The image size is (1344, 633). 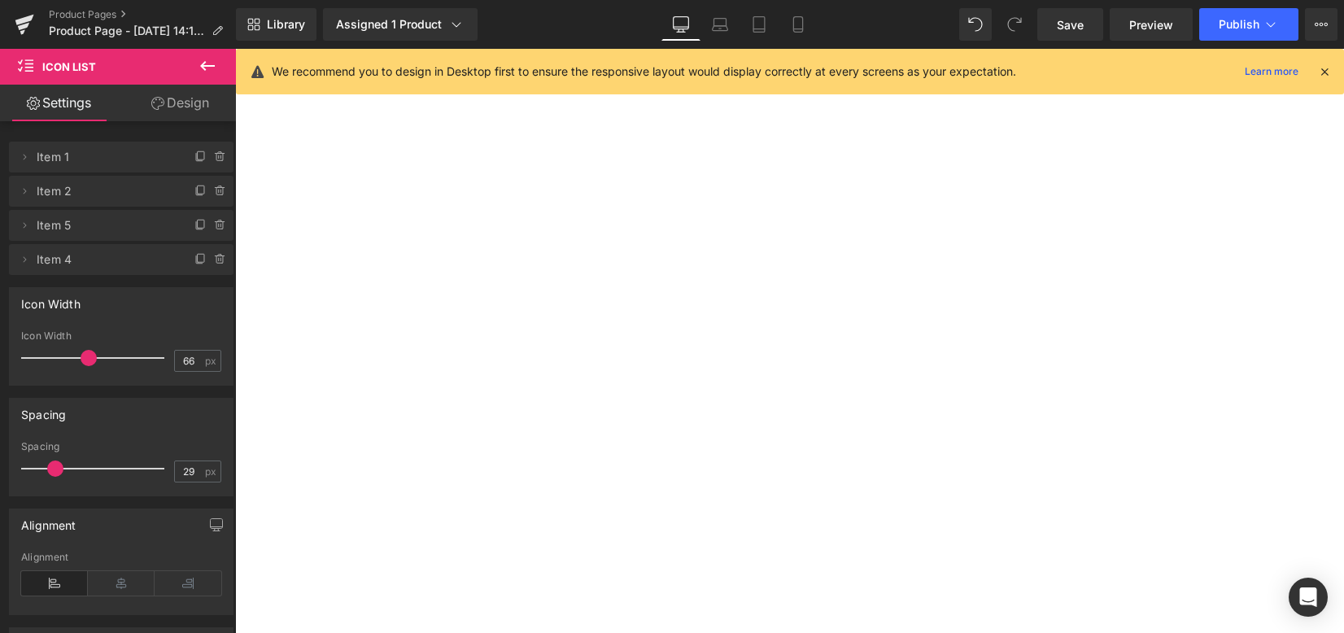 I want to click on button: Undo, so click(x=975, y=24).